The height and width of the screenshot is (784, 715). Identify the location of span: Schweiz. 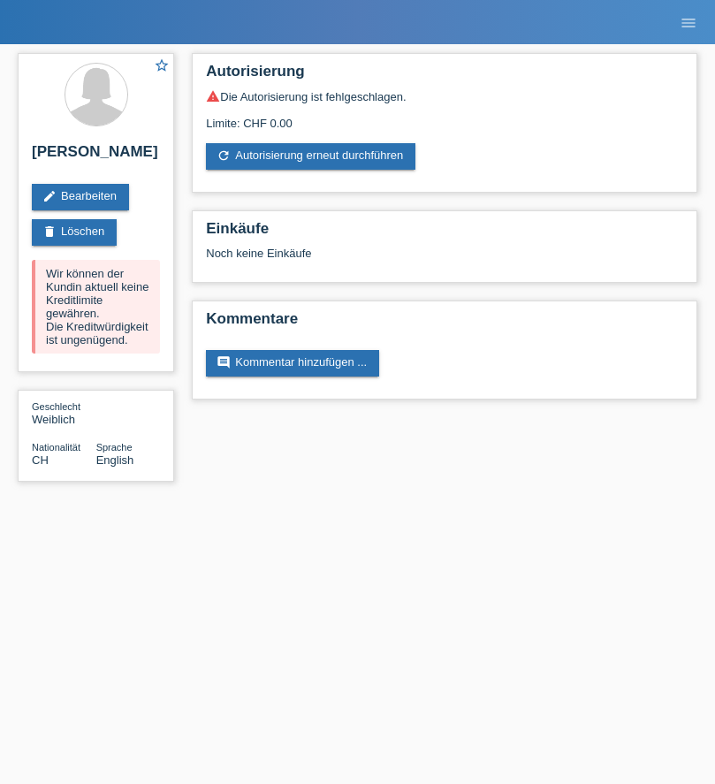
(40, 460).